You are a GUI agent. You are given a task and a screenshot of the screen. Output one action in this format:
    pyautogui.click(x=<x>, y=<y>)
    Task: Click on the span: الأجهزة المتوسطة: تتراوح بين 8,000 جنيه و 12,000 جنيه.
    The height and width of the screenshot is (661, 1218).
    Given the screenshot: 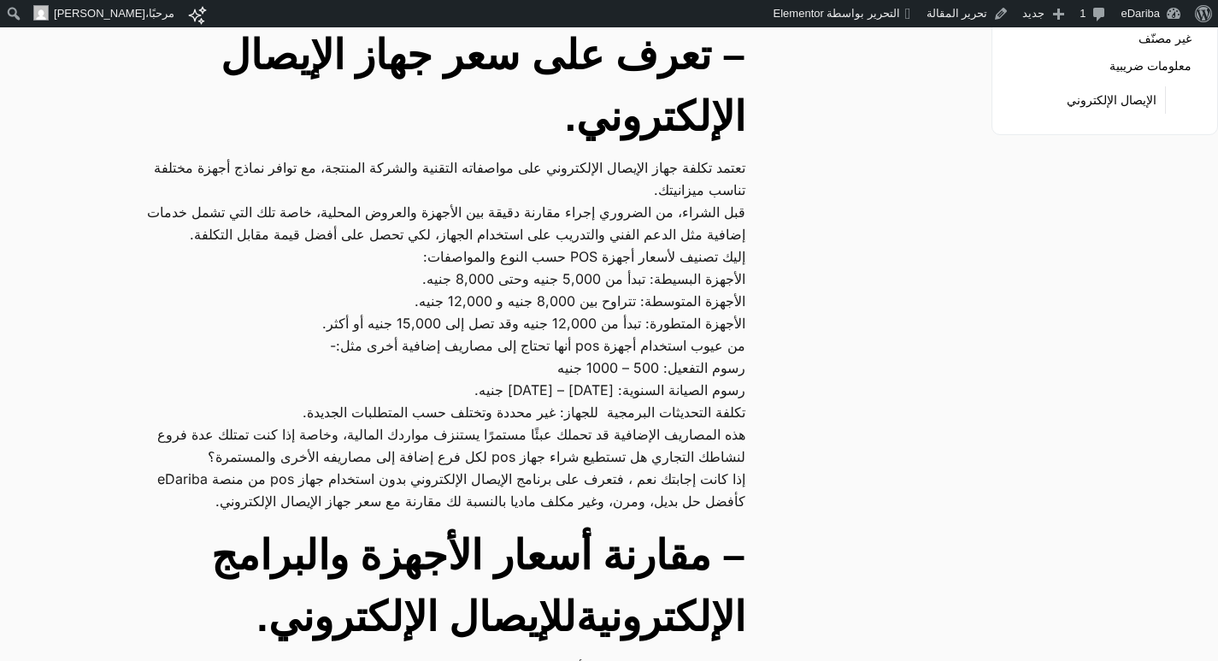 What is the action you would take?
    pyautogui.click(x=580, y=301)
    